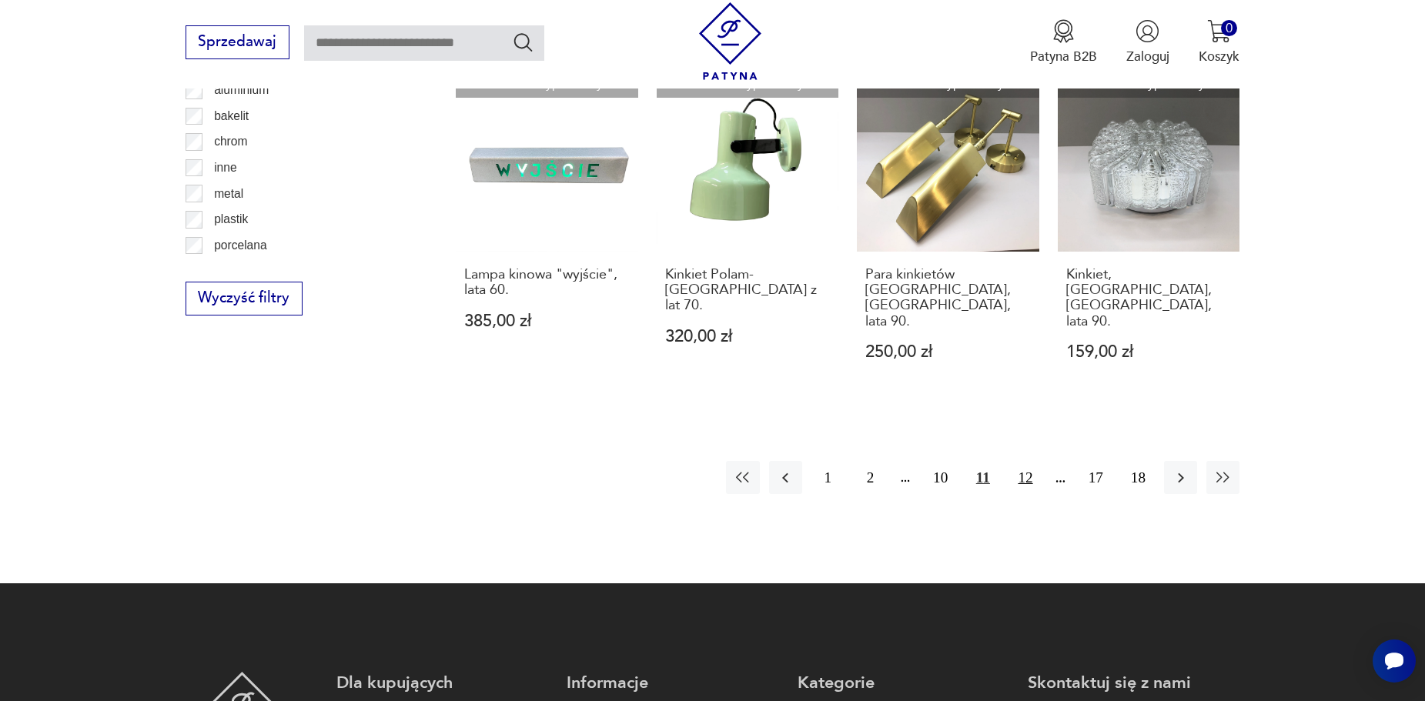 The height and width of the screenshot is (701, 1425). What do you see at coordinates (230, 142) in the screenshot?
I see `p: chrom` at bounding box center [230, 142].